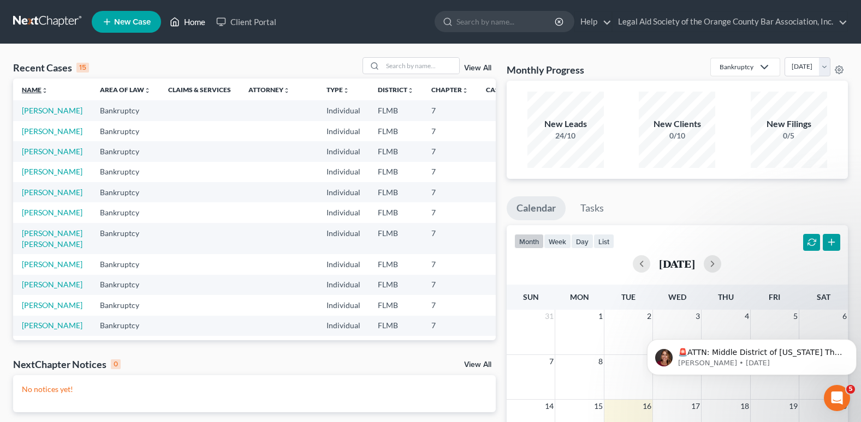 The height and width of the screenshot is (422, 861). Describe the element at coordinates (551, 362) in the screenshot. I see `span: 7` at that location.